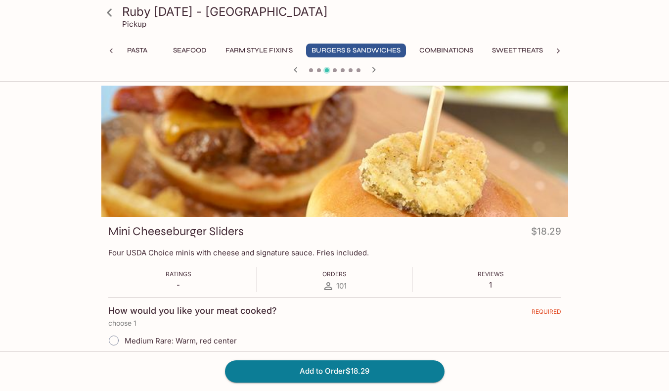  I want to click on span: 101, so click(341, 285).